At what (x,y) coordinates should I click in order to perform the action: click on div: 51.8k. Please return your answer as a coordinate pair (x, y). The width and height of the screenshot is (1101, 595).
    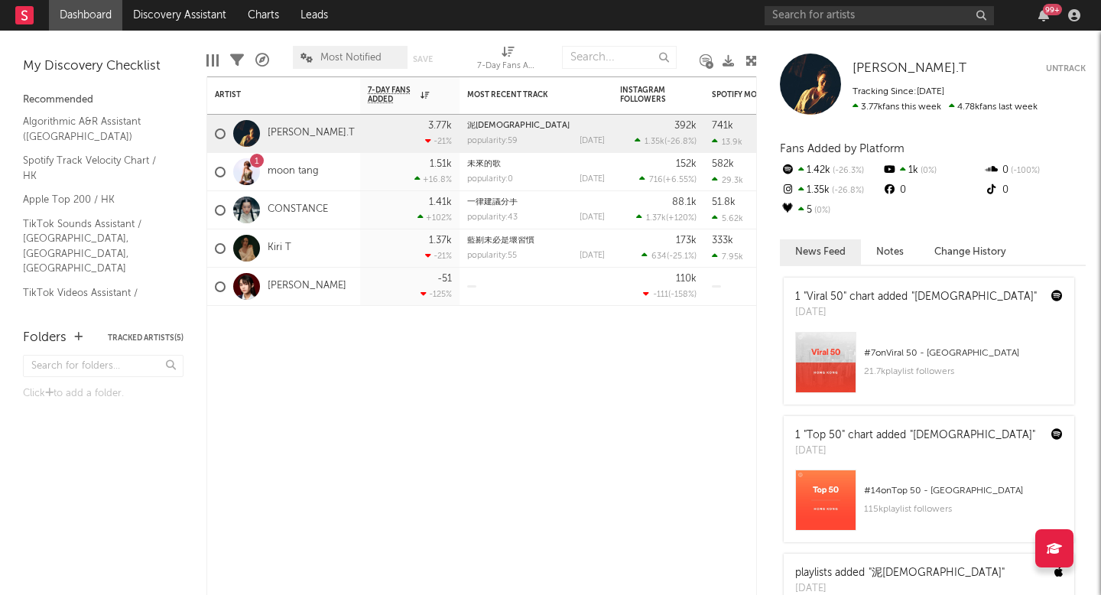
    Looking at the image, I should click on (723, 202).